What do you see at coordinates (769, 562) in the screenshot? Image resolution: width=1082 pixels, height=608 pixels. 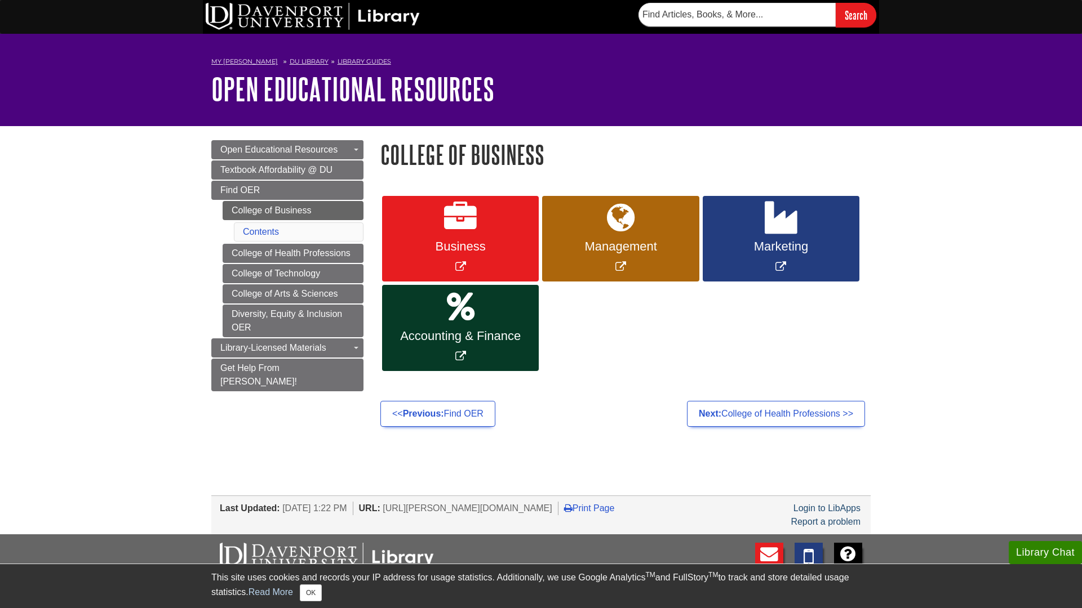 I see `a: E-mail` at bounding box center [769, 562].